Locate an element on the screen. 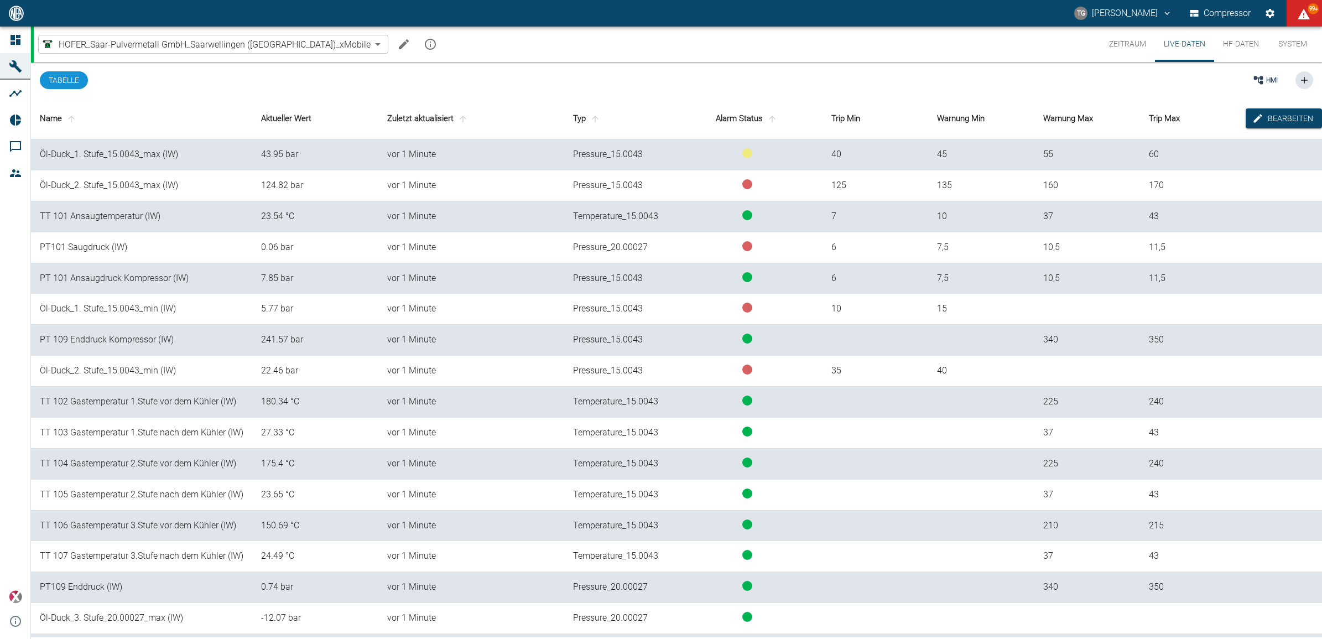 This screenshot has height=639, width=1322. button: Zeitraum is located at coordinates (1127, 44).